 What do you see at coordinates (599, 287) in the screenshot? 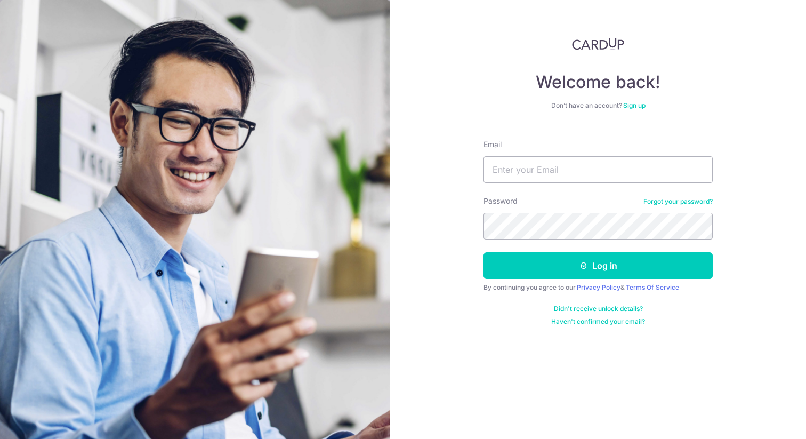
I see `a: Privacy Policy` at bounding box center [599, 287].